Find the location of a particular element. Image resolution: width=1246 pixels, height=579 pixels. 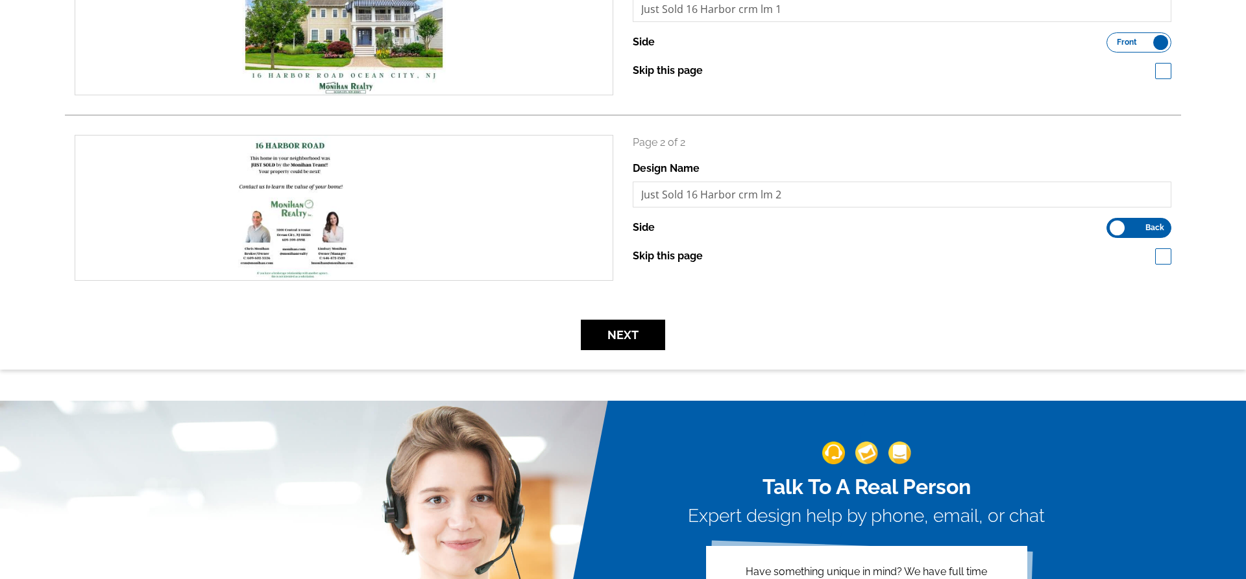

input: File Name is located at coordinates (902, 195).